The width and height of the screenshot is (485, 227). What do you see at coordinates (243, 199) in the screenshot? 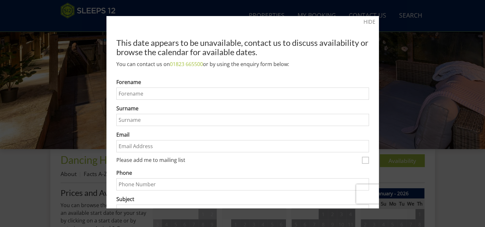
I see `label: Subject` at bounding box center [243, 199].